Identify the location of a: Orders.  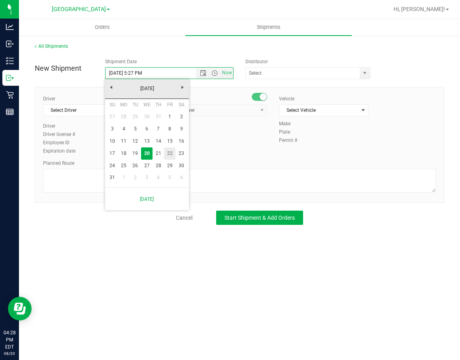
(102, 27).